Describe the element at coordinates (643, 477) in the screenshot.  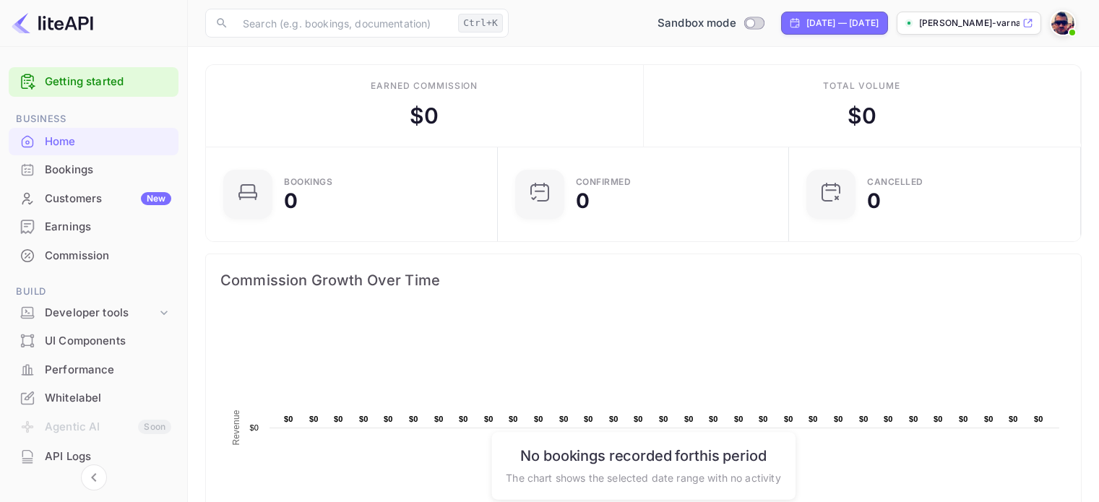
I see `p: The chart shows the selected date range with no activity` at that location.